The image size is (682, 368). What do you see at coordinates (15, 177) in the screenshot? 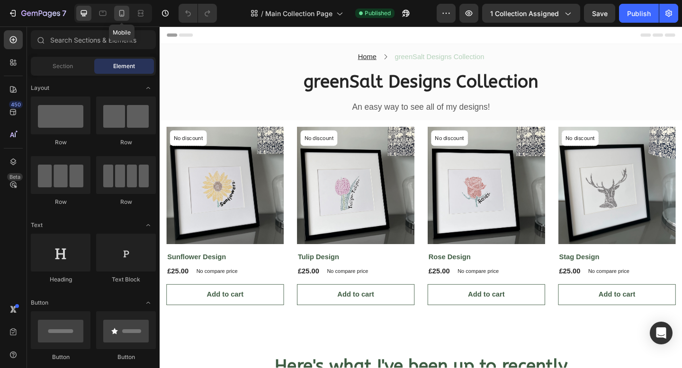
I see `div: Beta` at bounding box center [15, 177].